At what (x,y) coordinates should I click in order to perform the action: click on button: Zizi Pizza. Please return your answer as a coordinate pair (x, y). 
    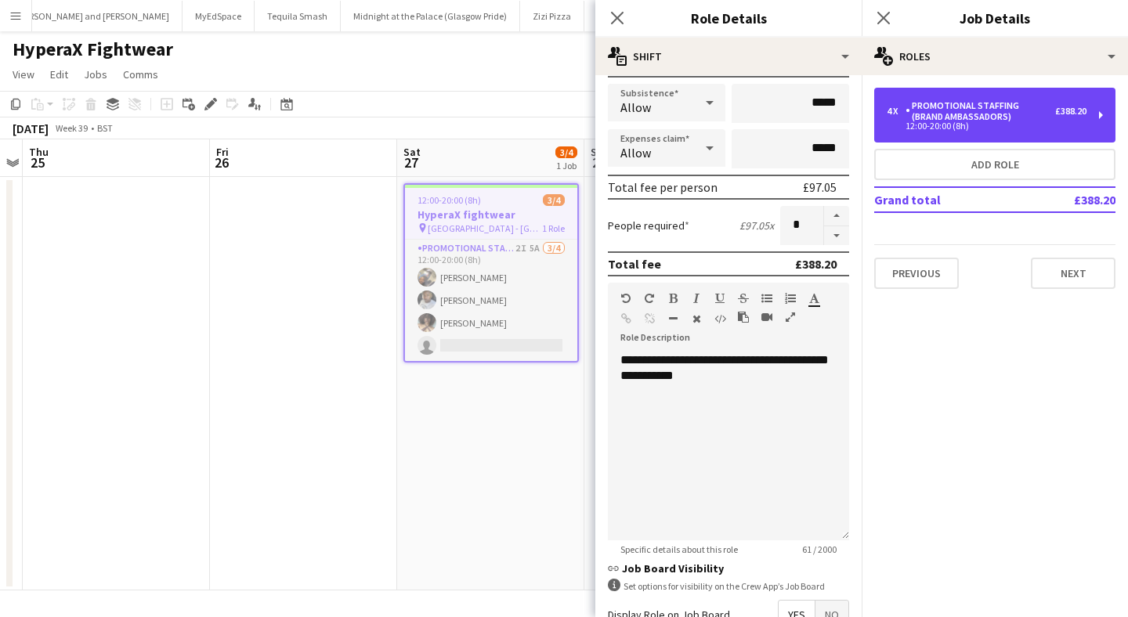
    Looking at the image, I should click on (552, 16).